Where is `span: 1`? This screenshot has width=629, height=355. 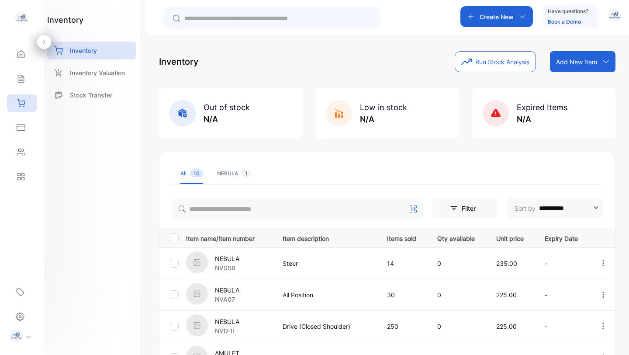
span: 1 is located at coordinates (246, 173).